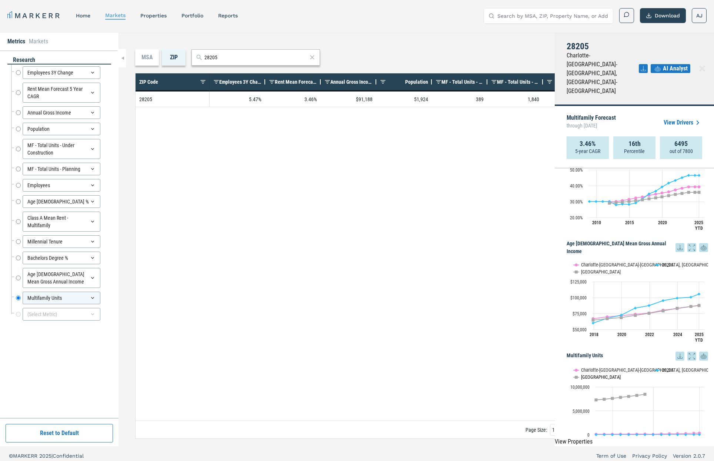  I want to click on g: USA, line 3 of 3 with 15 data points., so click(655, 197).